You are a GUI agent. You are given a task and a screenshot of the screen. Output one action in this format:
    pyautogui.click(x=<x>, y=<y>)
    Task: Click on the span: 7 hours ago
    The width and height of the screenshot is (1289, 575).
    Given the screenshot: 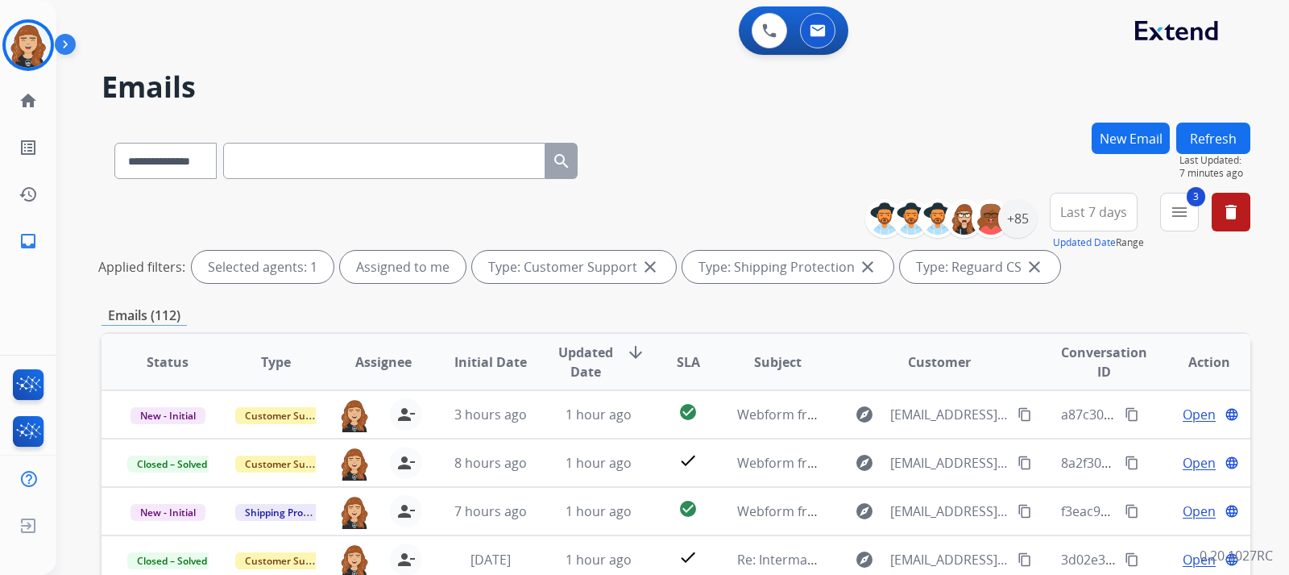 What is the action you would take?
    pyautogui.click(x=491, y=511)
    